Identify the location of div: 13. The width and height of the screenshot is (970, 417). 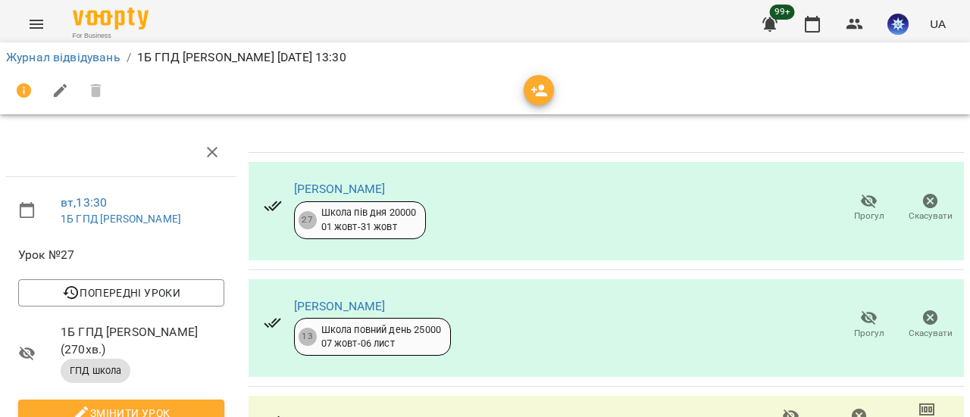
(308, 337).